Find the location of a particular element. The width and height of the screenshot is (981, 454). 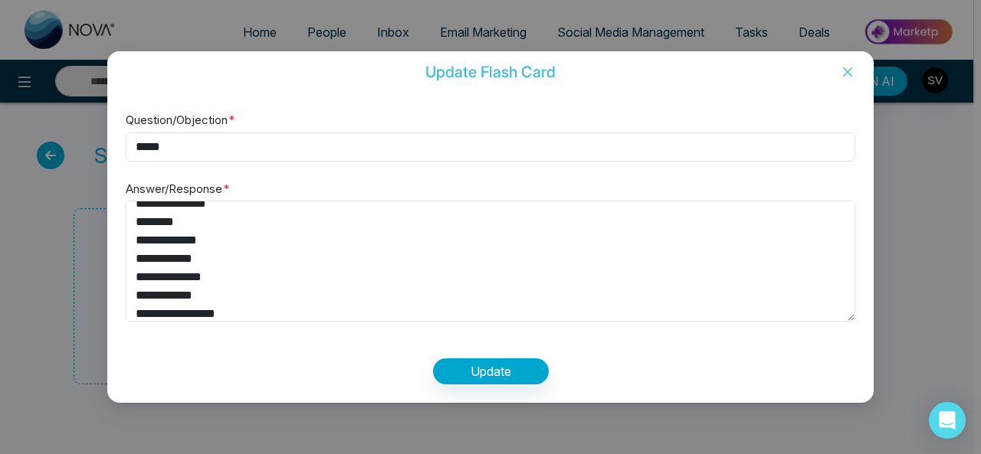

button: Update is located at coordinates (490, 372).